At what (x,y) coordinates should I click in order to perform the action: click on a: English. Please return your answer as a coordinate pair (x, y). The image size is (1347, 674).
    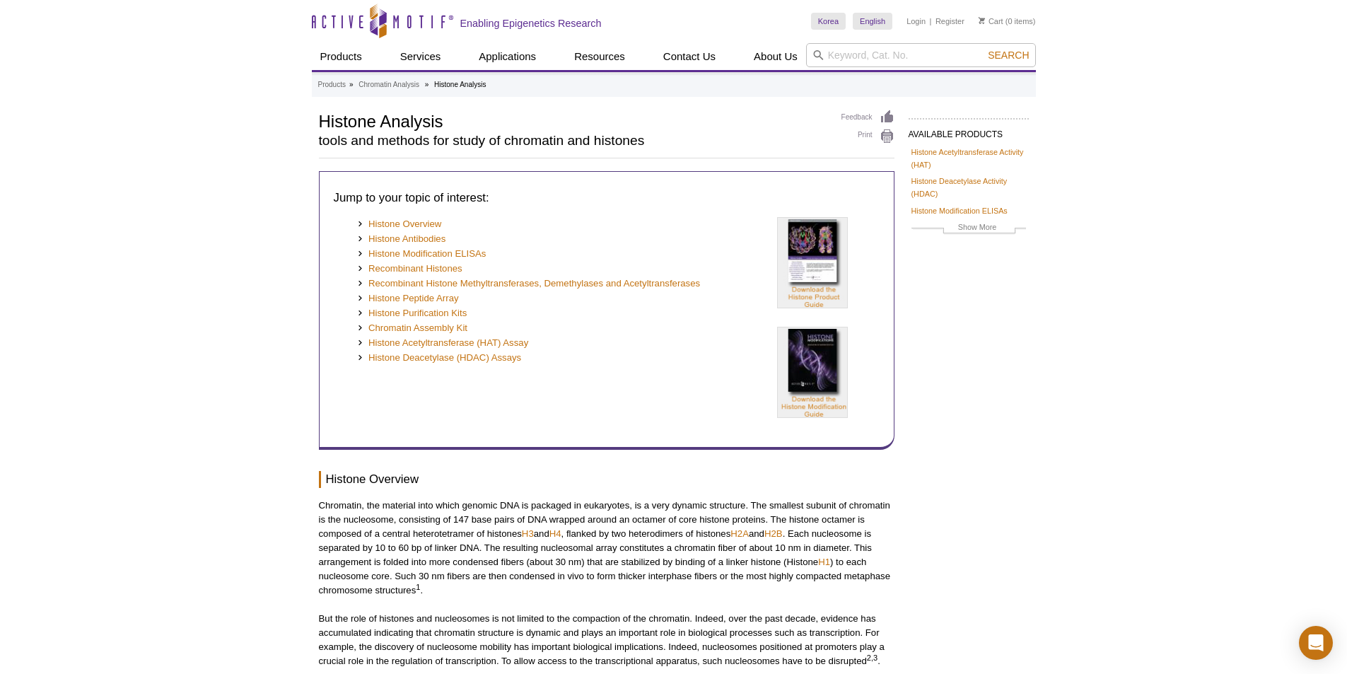
    Looking at the image, I should click on (872, 21).